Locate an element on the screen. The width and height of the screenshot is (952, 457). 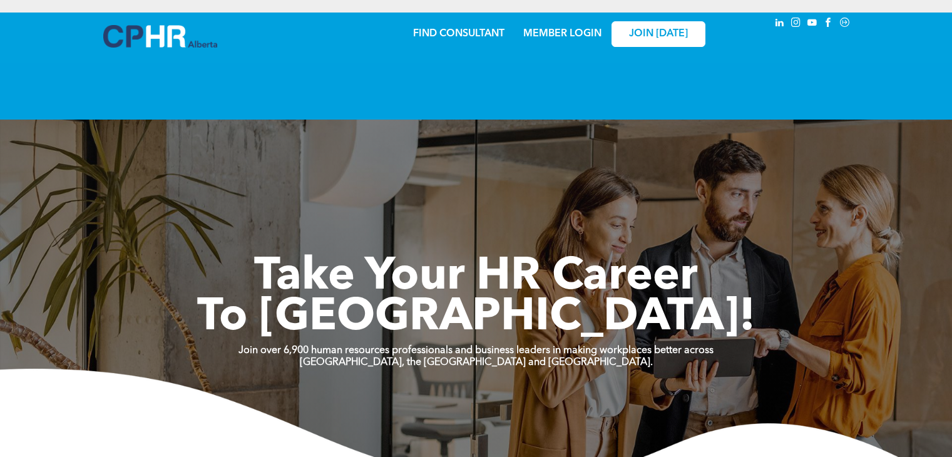
a: instagram is located at coordinates (796, 24).